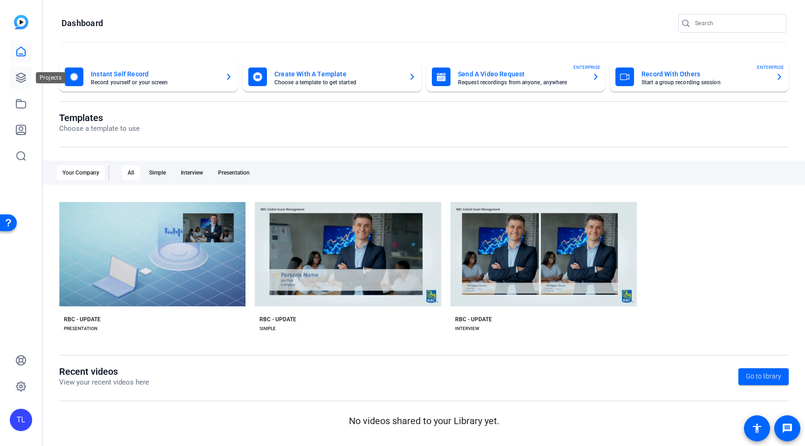  Describe the element at coordinates (99, 118) in the screenshot. I see `h1: Templates` at that location.